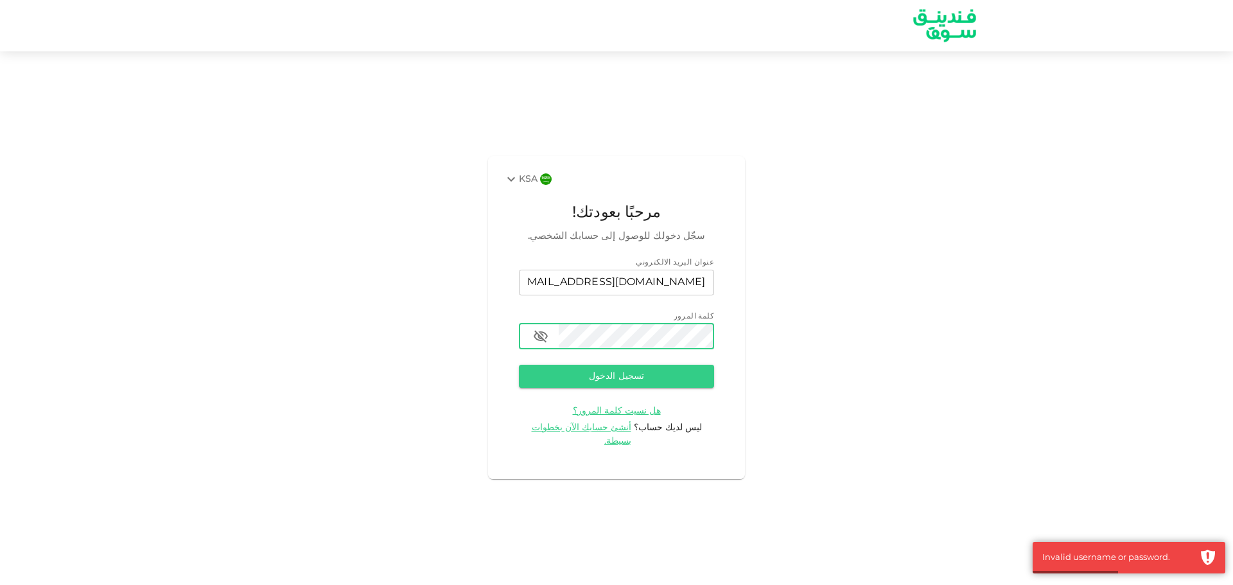 The height and width of the screenshot is (585, 1233). Describe the element at coordinates (636, 337) in the screenshot. I see `input: password` at that location.